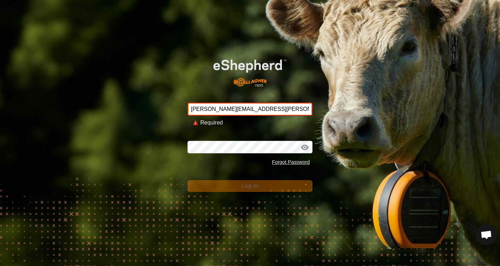 The width and height of the screenshot is (500, 266). Describe the element at coordinates (250, 109) in the screenshot. I see `input: Email Address` at that location.